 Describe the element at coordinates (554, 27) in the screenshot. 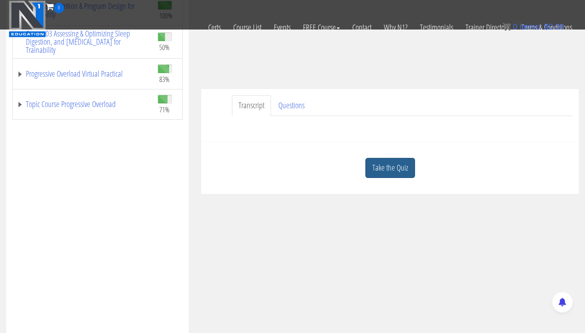

I see `bdi: 0.00` at that location.